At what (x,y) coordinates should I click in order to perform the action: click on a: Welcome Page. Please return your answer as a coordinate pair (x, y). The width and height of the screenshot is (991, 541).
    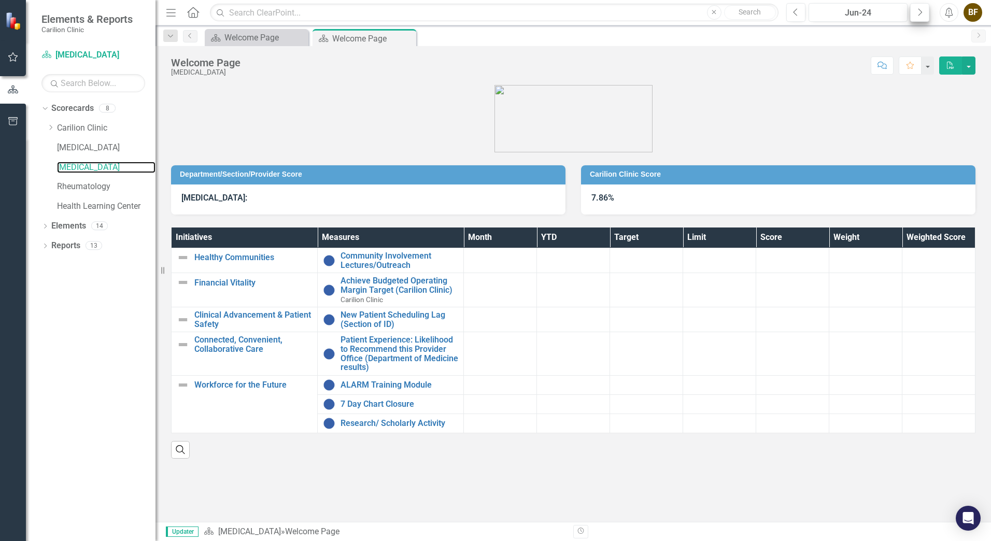
    Looking at the image, I should click on (256, 37).